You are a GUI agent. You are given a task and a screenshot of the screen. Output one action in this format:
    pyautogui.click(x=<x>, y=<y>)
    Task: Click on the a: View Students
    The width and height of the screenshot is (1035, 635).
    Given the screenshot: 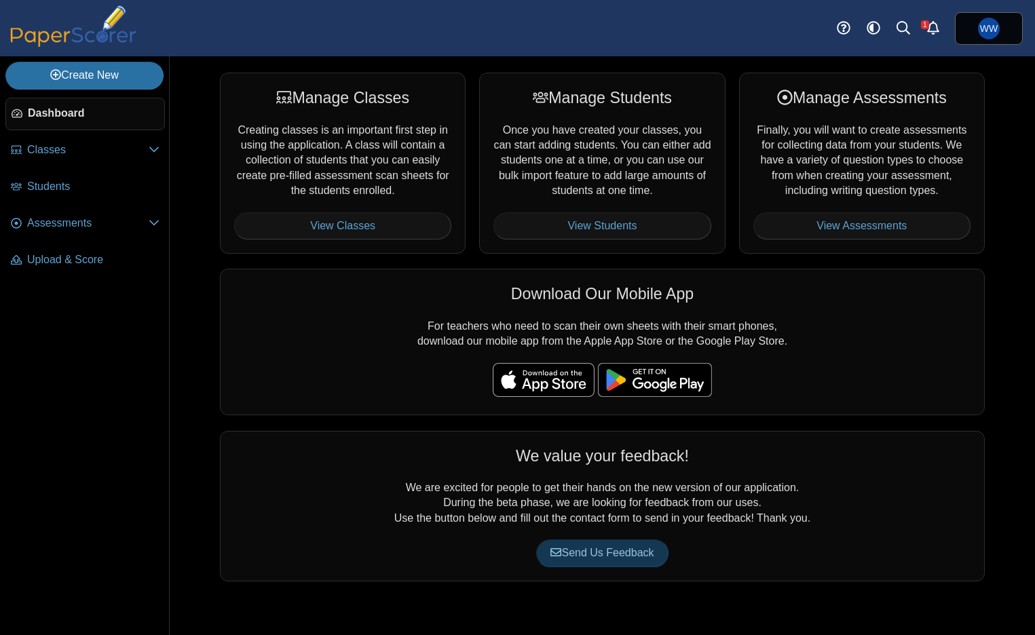 What is the action you would take?
    pyautogui.click(x=602, y=226)
    